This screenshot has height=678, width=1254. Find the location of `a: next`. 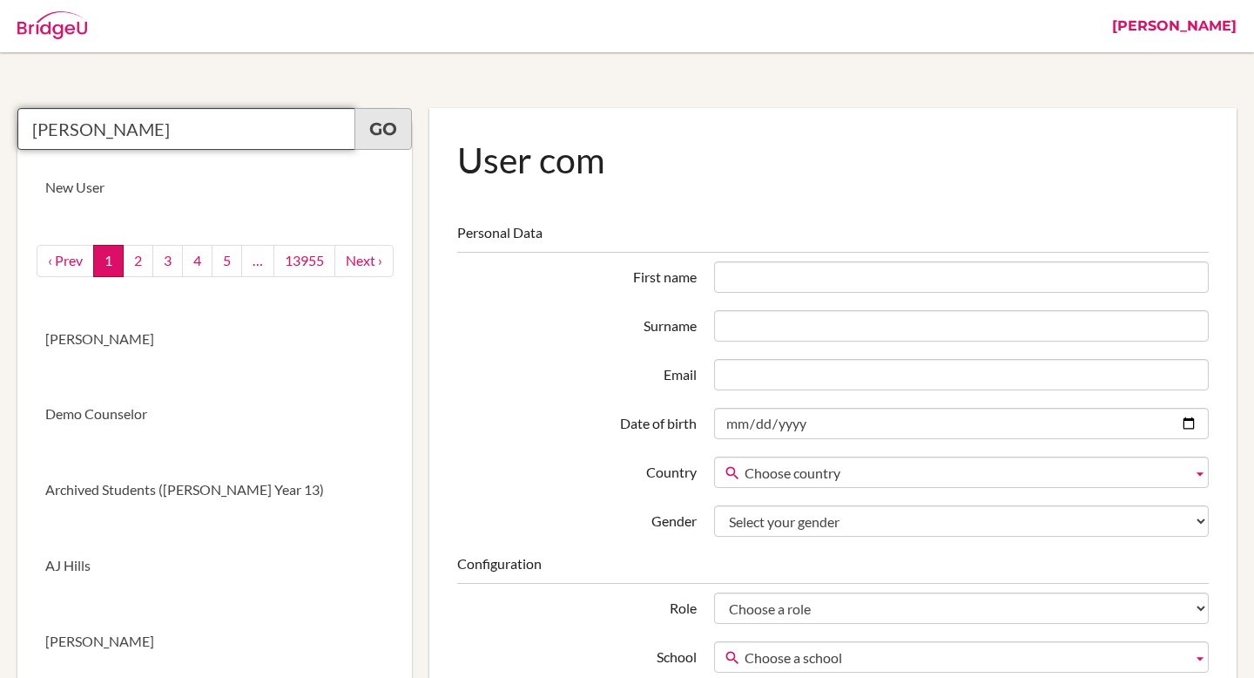

a: next is located at coordinates (364, 260).